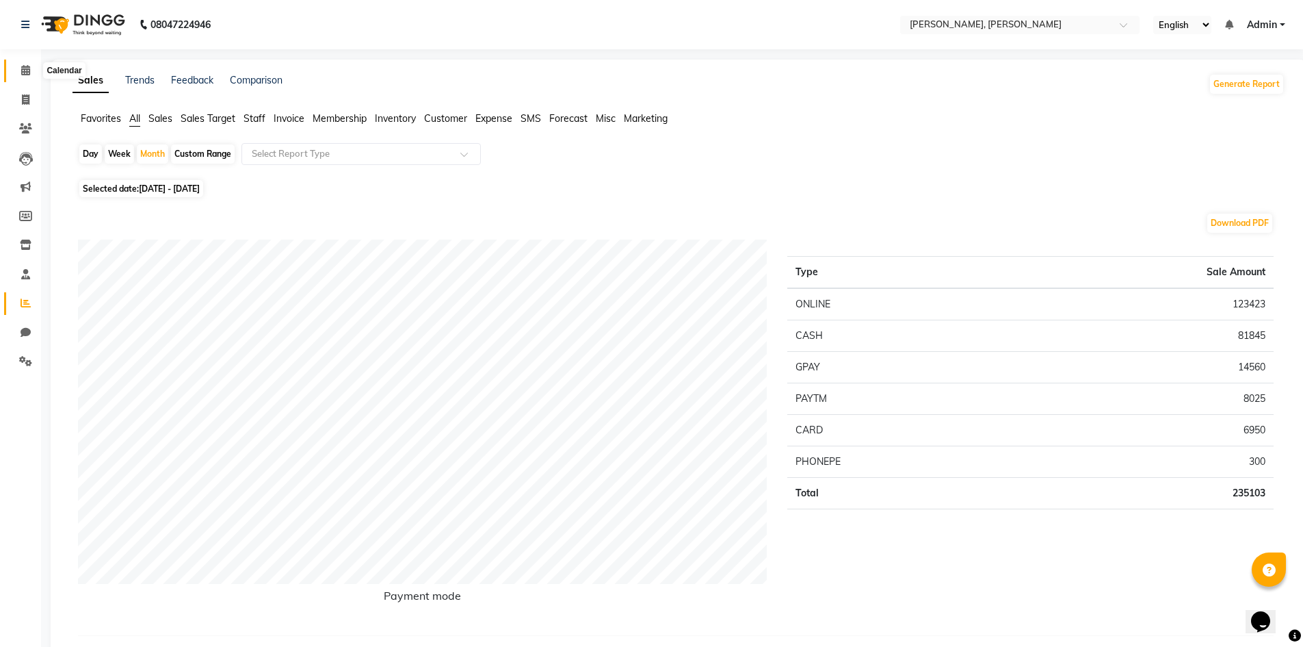 This screenshot has width=1303, height=647. I want to click on div: Week, so click(119, 154).